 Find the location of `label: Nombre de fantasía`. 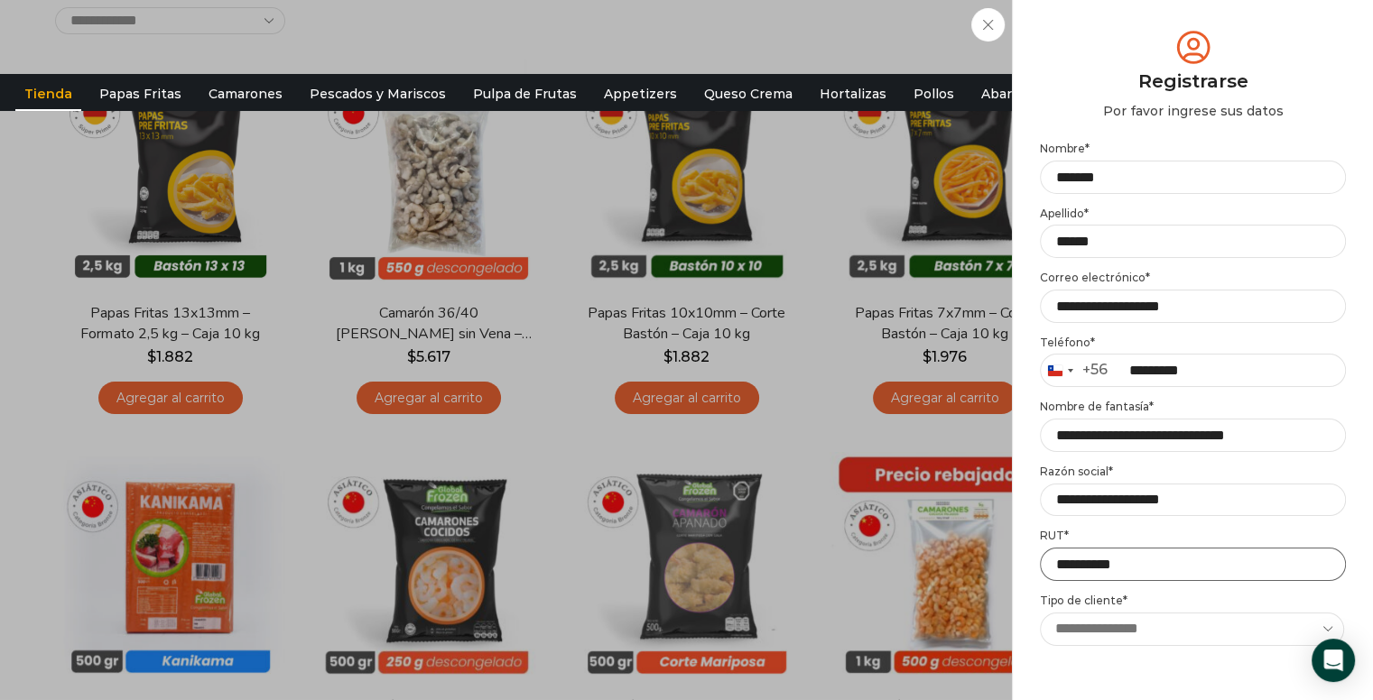

label: Nombre de fantasía is located at coordinates (1192, 407).